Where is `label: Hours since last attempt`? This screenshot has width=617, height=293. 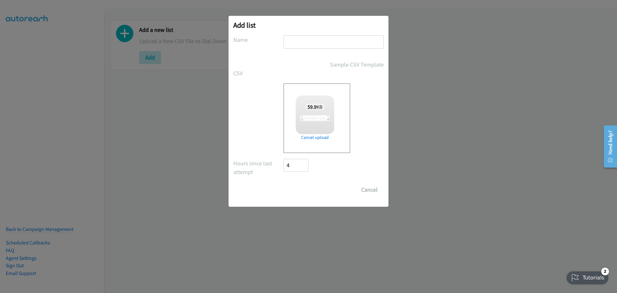
label: Hours since last attempt is located at coordinates (258, 167).